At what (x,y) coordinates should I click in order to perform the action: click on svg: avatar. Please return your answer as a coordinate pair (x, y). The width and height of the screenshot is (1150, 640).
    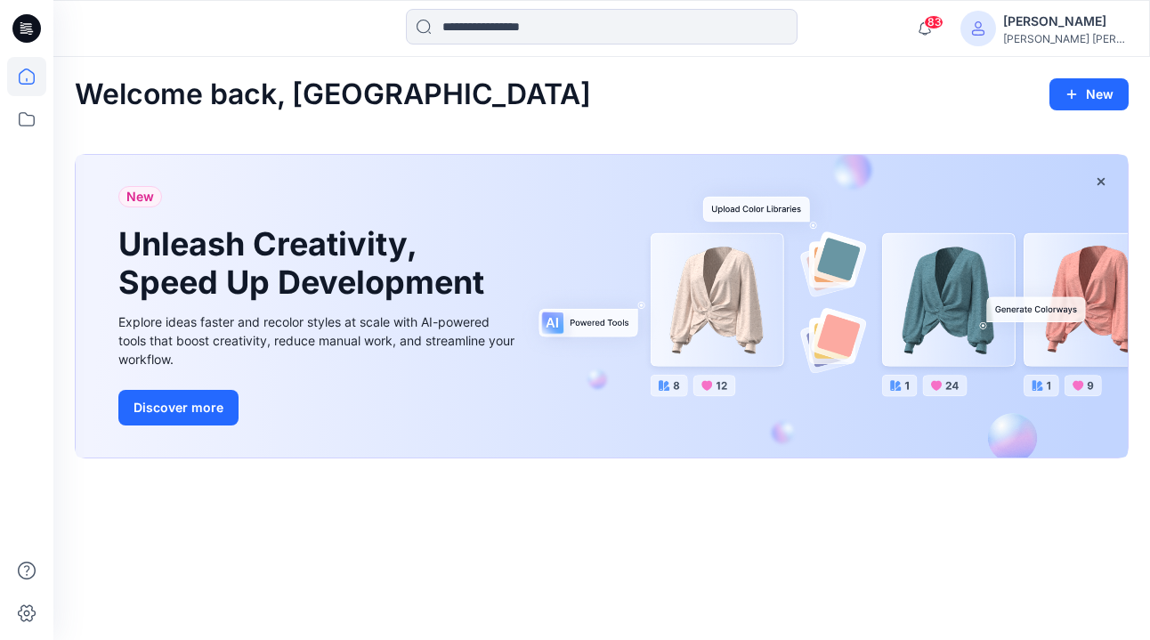
    Looking at the image, I should click on (978, 28).